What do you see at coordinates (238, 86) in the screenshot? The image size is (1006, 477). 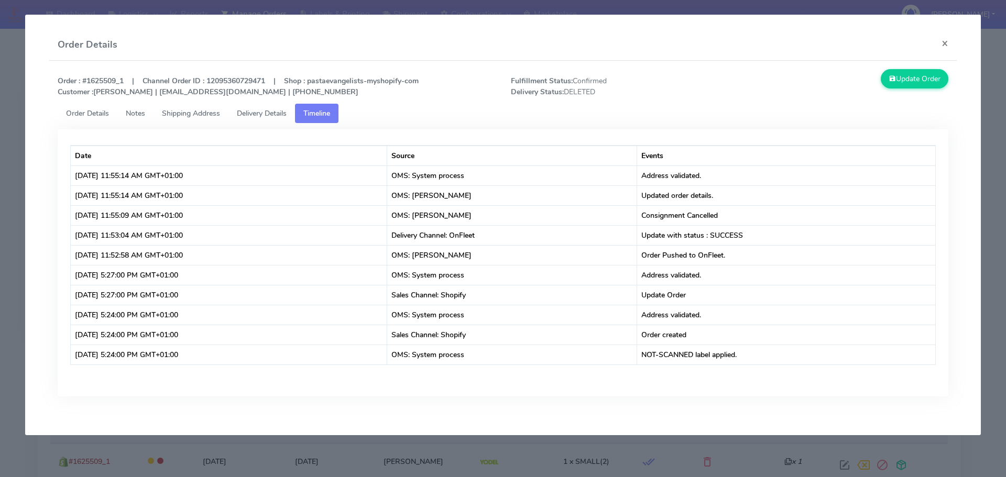 I see `strong: Order : #1625509_1 | Channel Order ID : 12095360729471 | Shop : pastaevangelists-myshopify-com [P...` at bounding box center [238, 86].